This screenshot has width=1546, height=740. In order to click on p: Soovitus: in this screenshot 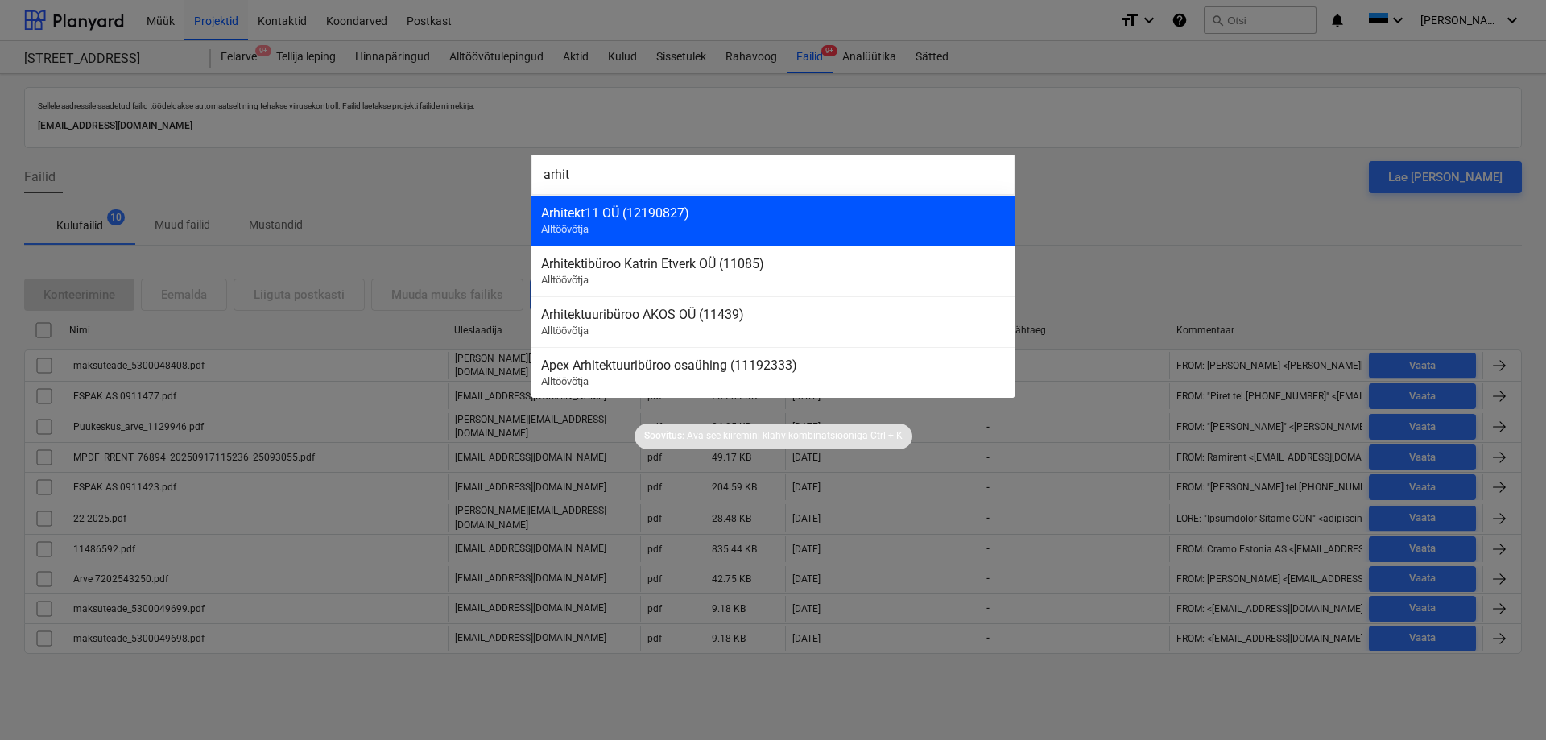, I will do `click(664, 436)`.